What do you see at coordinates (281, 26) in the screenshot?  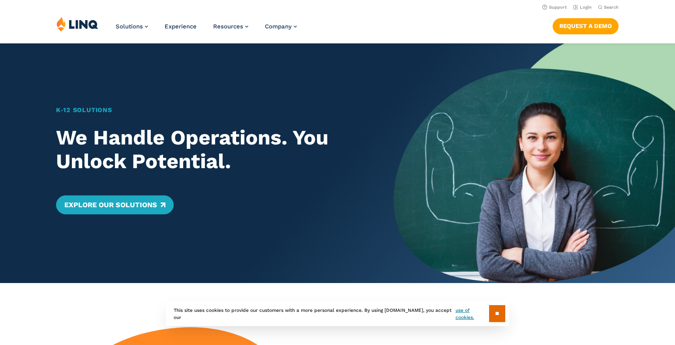 I see `a: Company` at bounding box center [281, 26].